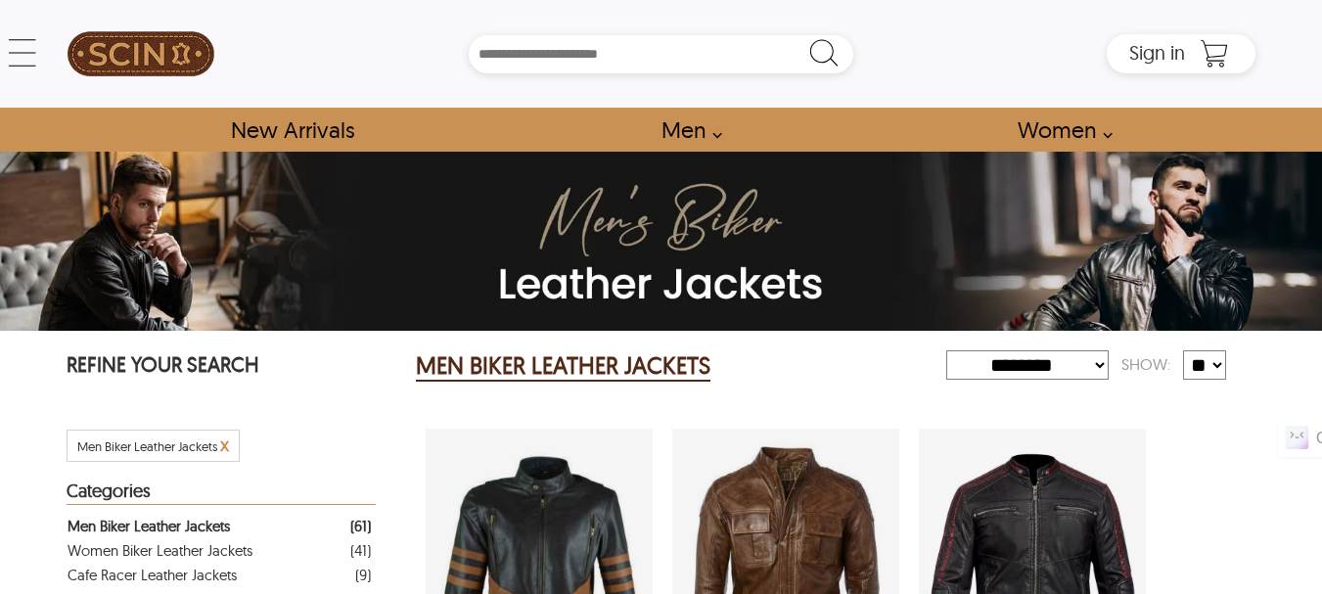 This screenshot has height=594, width=1322. What do you see at coordinates (219, 550) in the screenshot?
I see `a: Filter Women Biker Leather Jackets` at bounding box center [219, 550].